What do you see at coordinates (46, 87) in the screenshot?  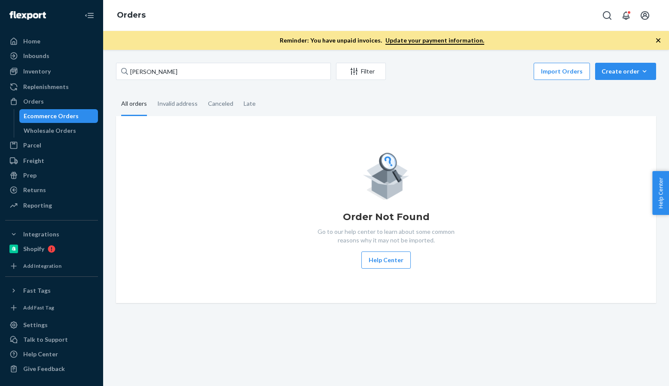 I see `div: Replenishments` at bounding box center [46, 87].